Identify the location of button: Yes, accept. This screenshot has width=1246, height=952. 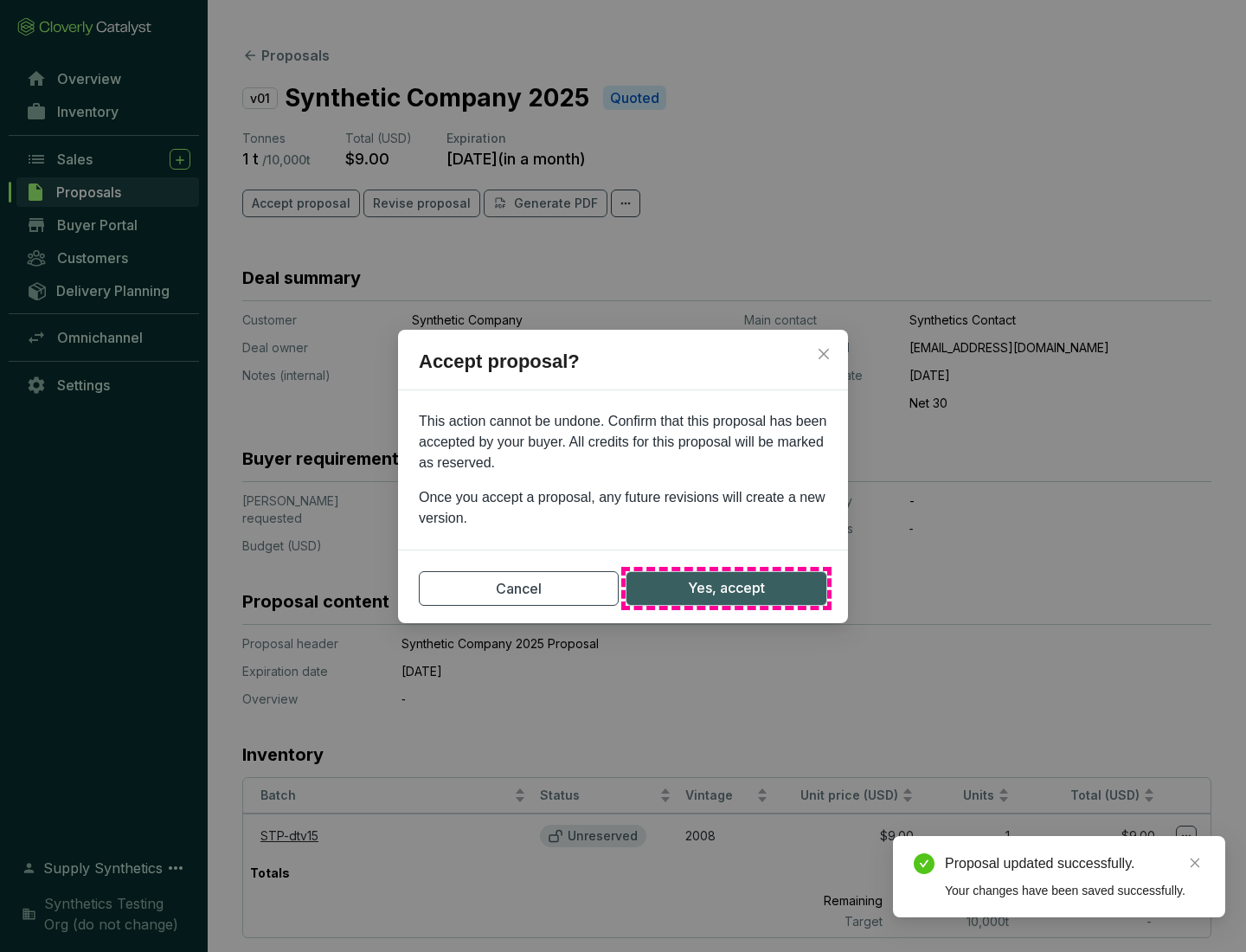
(726, 588).